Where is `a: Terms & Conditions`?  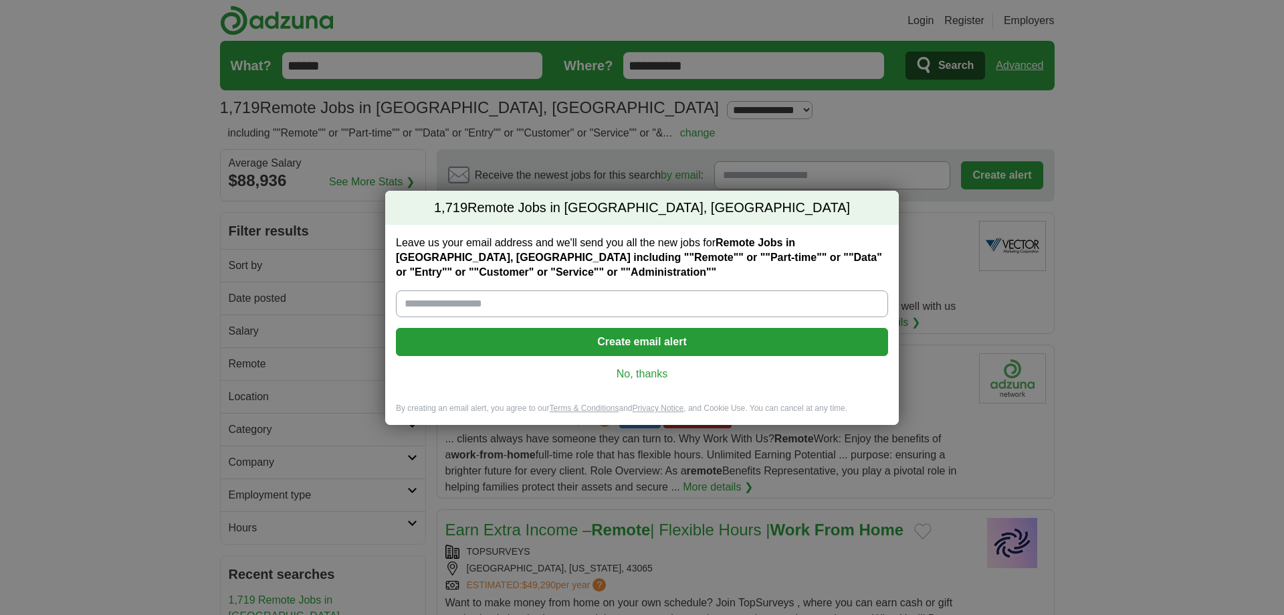
a: Terms & Conditions is located at coordinates (584, 408).